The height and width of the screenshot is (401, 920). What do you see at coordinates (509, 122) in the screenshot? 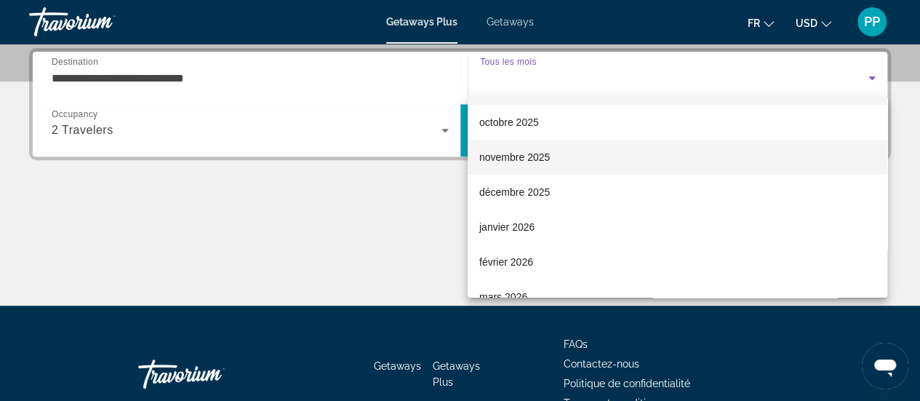
I see `span: octobre 2025` at bounding box center [509, 122].